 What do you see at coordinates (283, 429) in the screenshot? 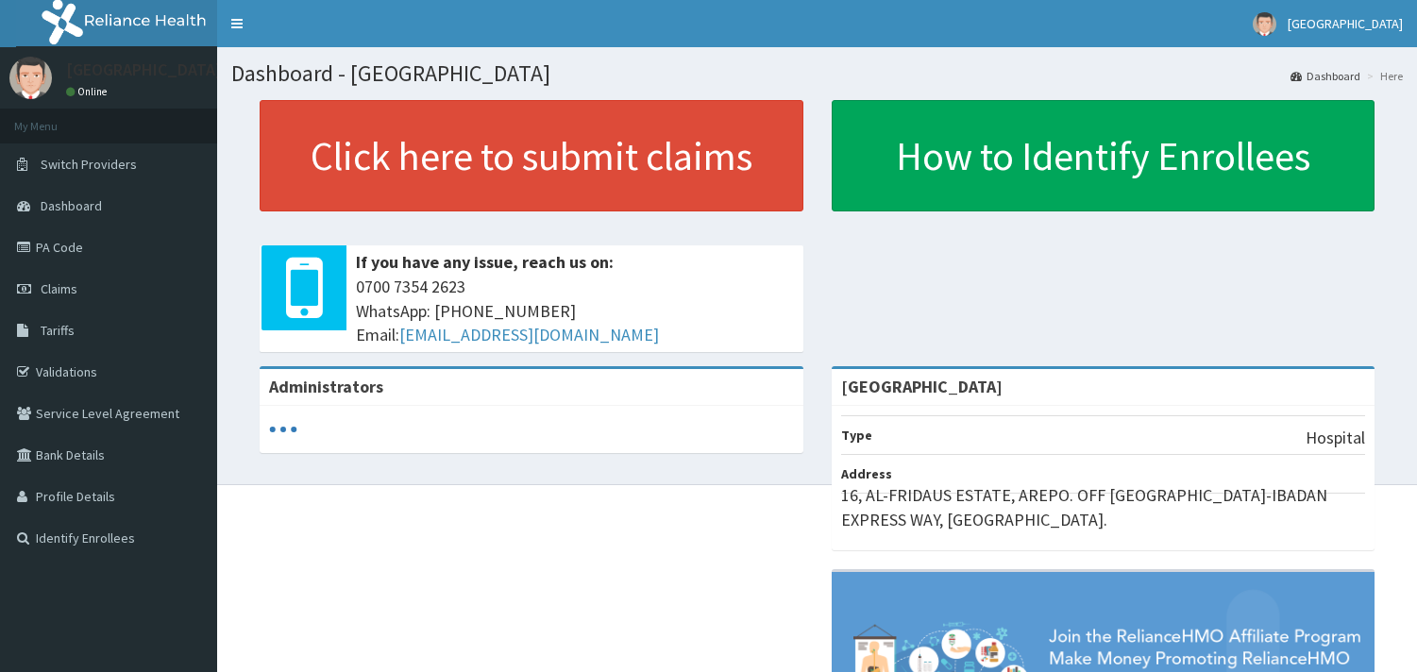
I see `svg: audio-loading` at bounding box center [283, 429].